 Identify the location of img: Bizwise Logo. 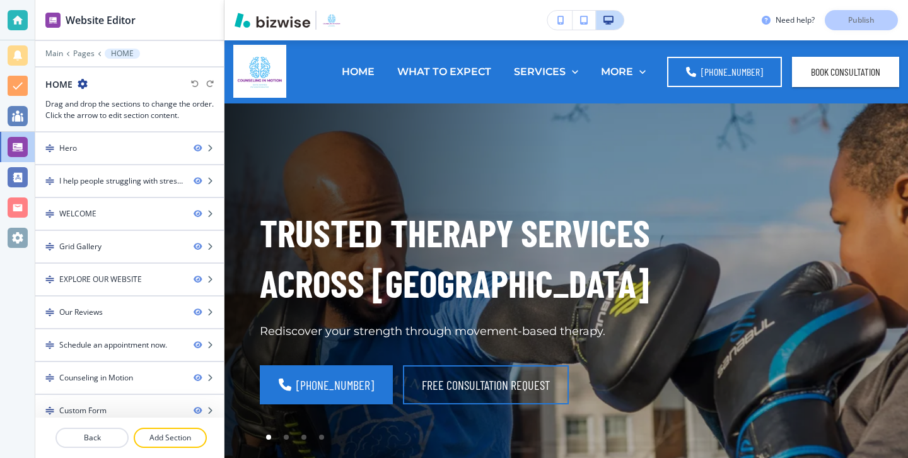
(272, 20).